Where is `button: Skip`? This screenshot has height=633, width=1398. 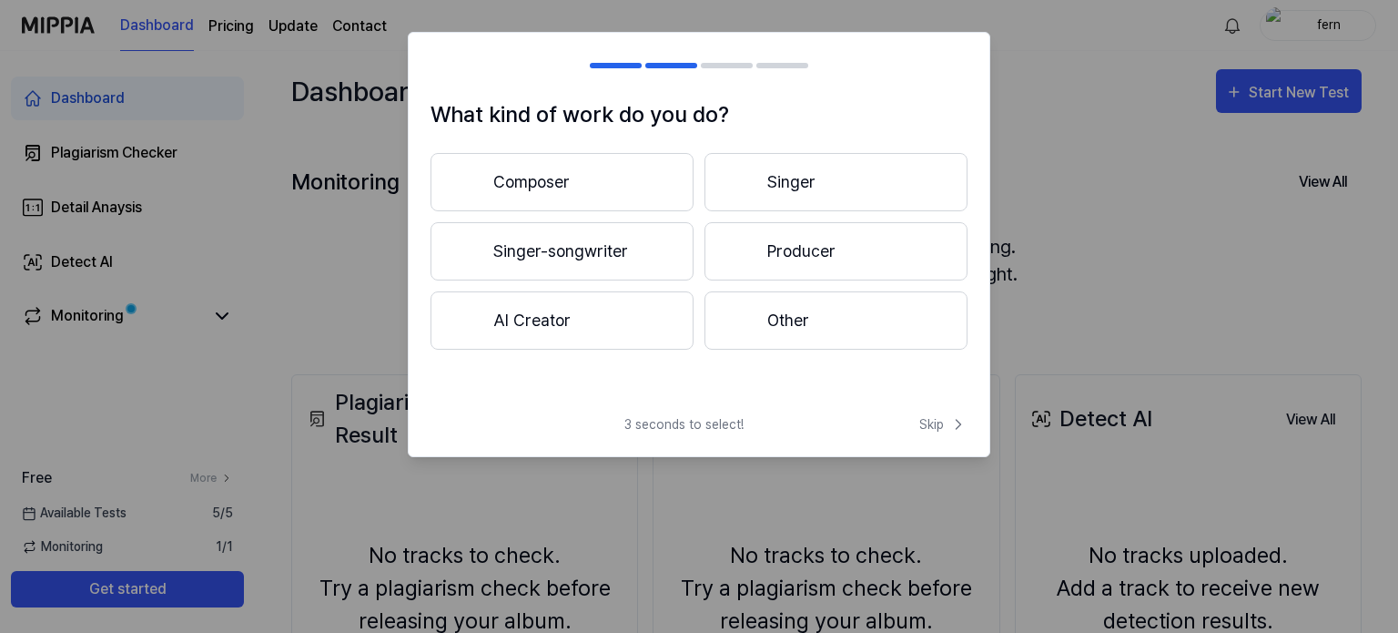
button: Skip is located at coordinates (941, 424).